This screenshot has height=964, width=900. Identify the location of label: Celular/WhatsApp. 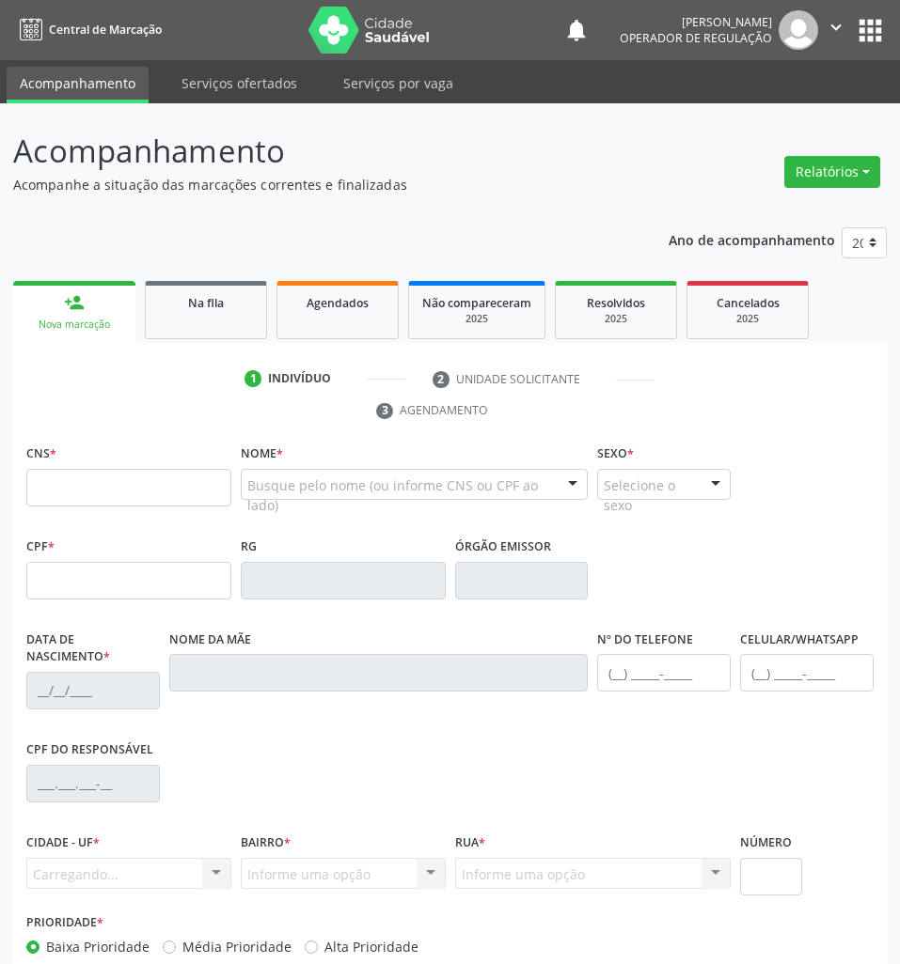
(799, 640).